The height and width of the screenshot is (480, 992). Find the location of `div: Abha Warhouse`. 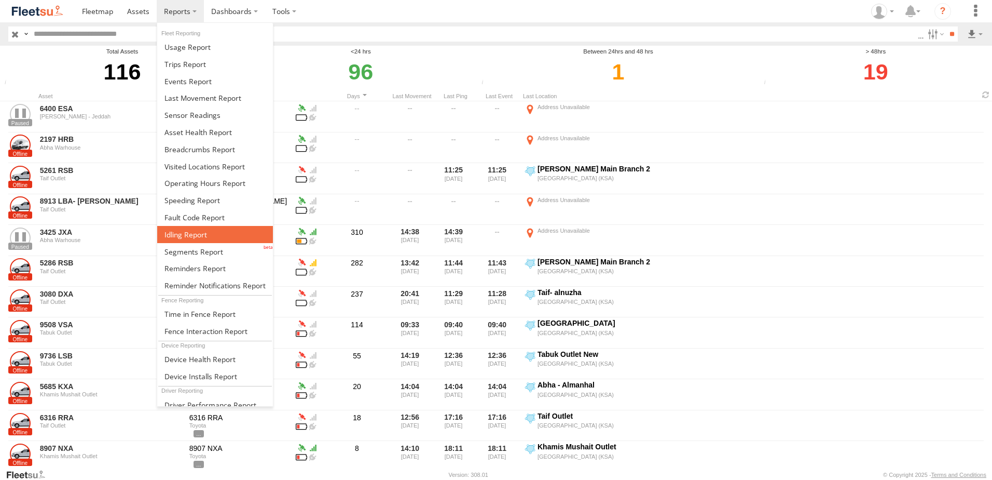

div: Abha Warhouse is located at coordinates (111, 240).